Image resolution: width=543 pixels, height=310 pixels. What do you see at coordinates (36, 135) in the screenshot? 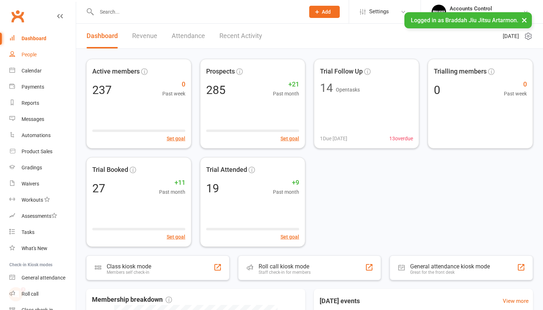
I see `div: Automations` at bounding box center [36, 135].